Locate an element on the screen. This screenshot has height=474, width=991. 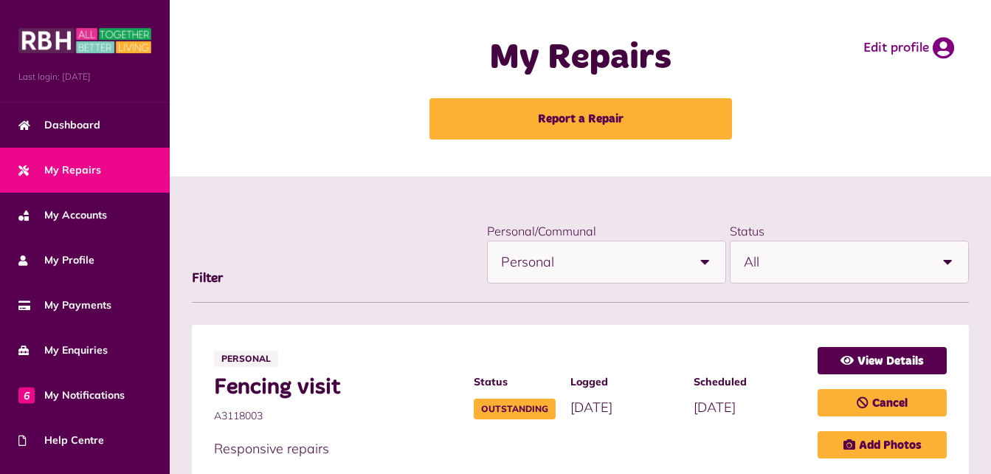
span: Help Centre is located at coordinates (61, 440).